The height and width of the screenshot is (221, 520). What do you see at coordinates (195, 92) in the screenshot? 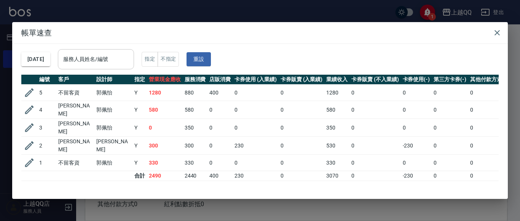
I see `td: 880` at bounding box center [195, 92].